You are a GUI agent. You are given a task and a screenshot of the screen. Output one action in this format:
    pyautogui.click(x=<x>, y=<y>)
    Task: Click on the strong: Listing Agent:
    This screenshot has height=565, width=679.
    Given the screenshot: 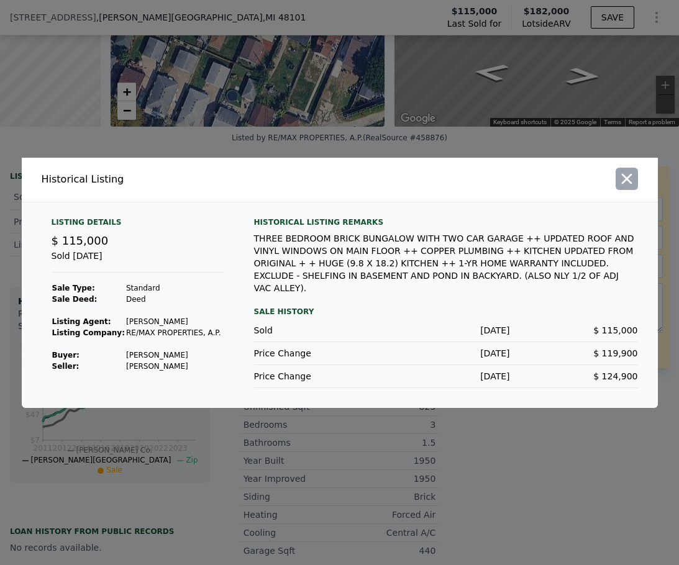 What is the action you would take?
    pyautogui.click(x=81, y=322)
    